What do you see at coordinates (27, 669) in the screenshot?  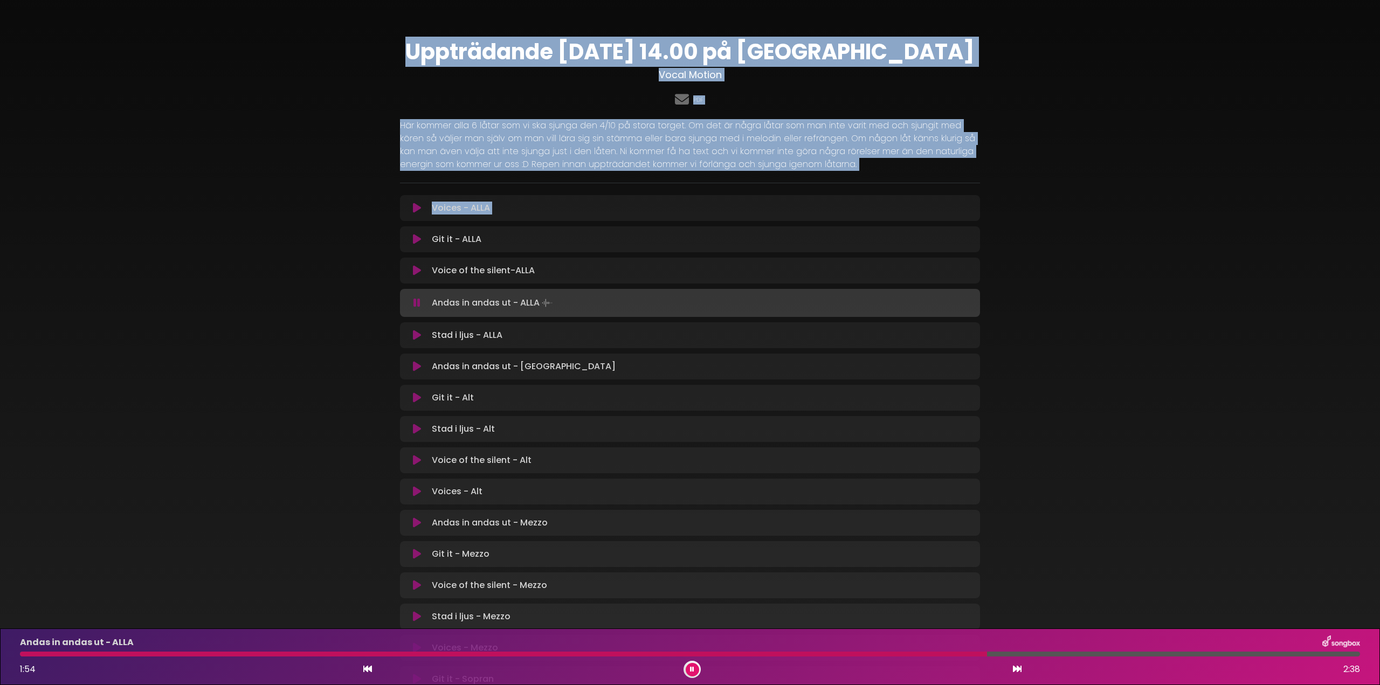 I see `span: 1:54` at bounding box center [27, 669].